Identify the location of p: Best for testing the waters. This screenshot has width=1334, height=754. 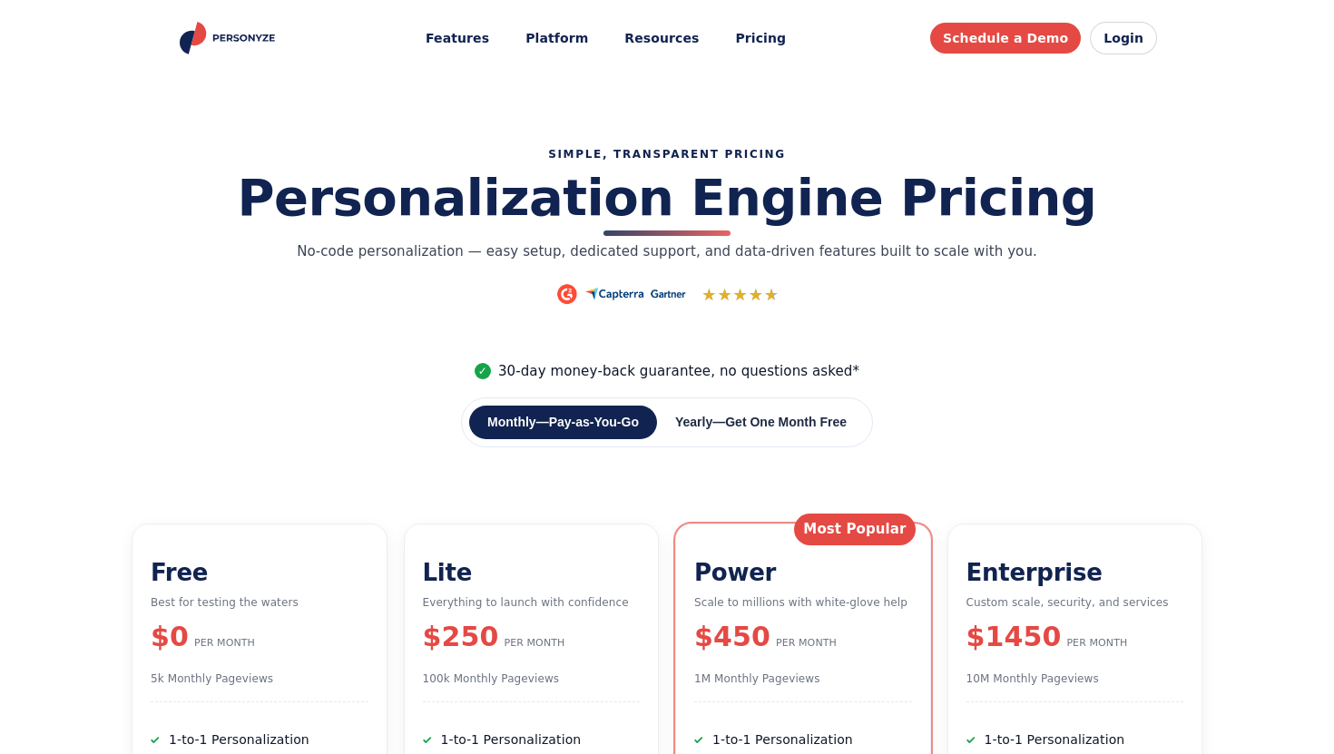
(260, 602).